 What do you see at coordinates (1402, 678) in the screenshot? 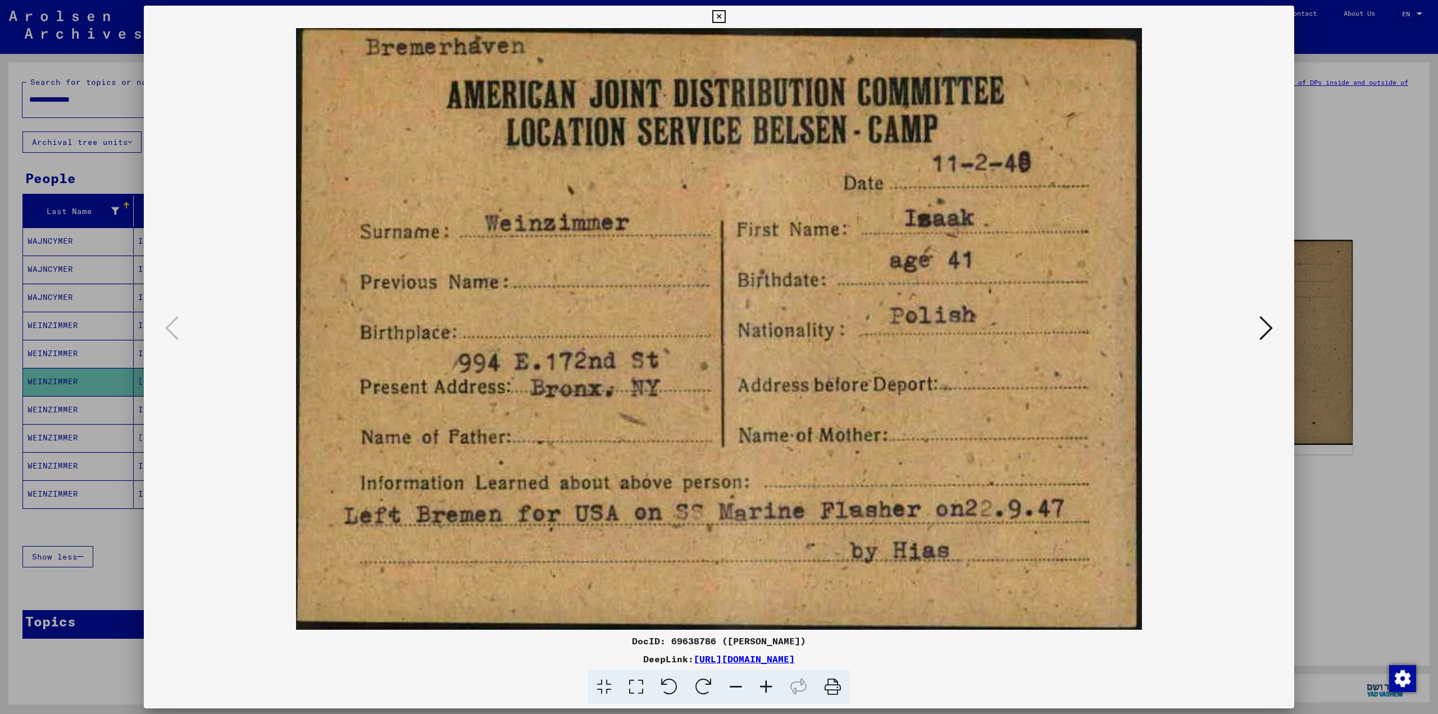
I see `div: Change consent` at bounding box center [1402, 678].